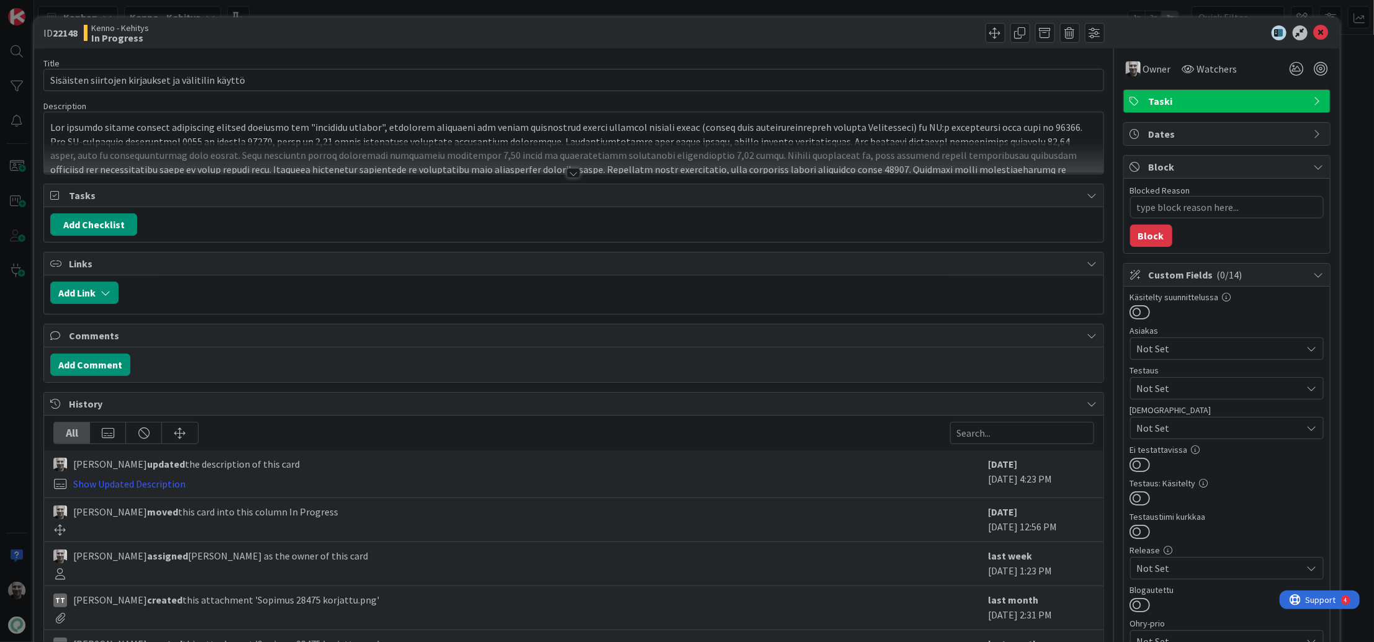  Describe the element at coordinates (41, 9) in the screenshot. I see `span: Support` at that location.